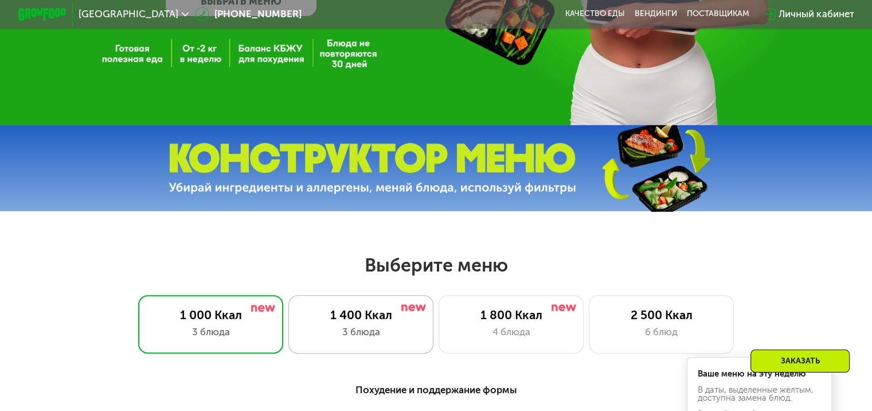 The height and width of the screenshot is (411, 872). What do you see at coordinates (210, 314) in the screenshot?
I see `div: 1 000 Ккал` at bounding box center [210, 314].